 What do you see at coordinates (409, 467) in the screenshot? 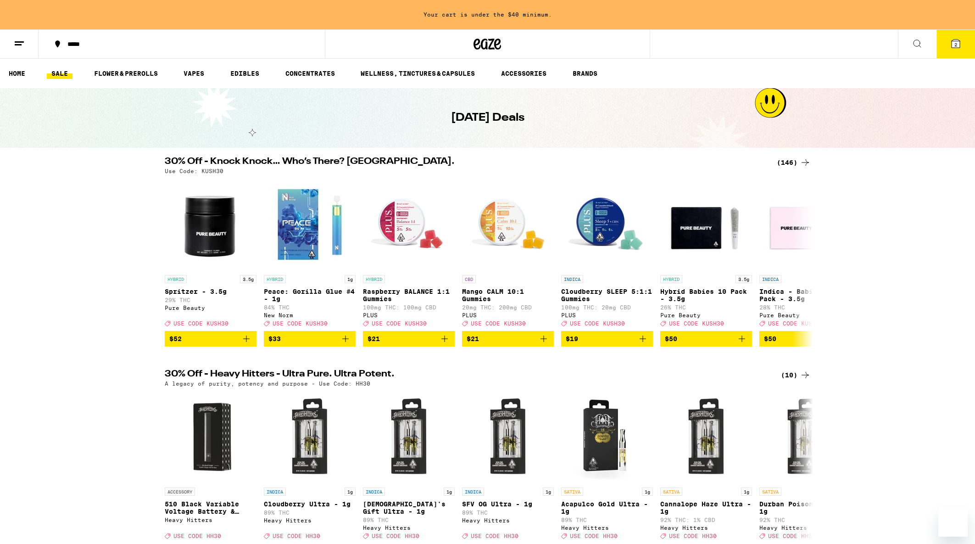
I see `a: Open page for God's Gift Ultra - 1g from Heavy Hitters` at bounding box center [409, 467].